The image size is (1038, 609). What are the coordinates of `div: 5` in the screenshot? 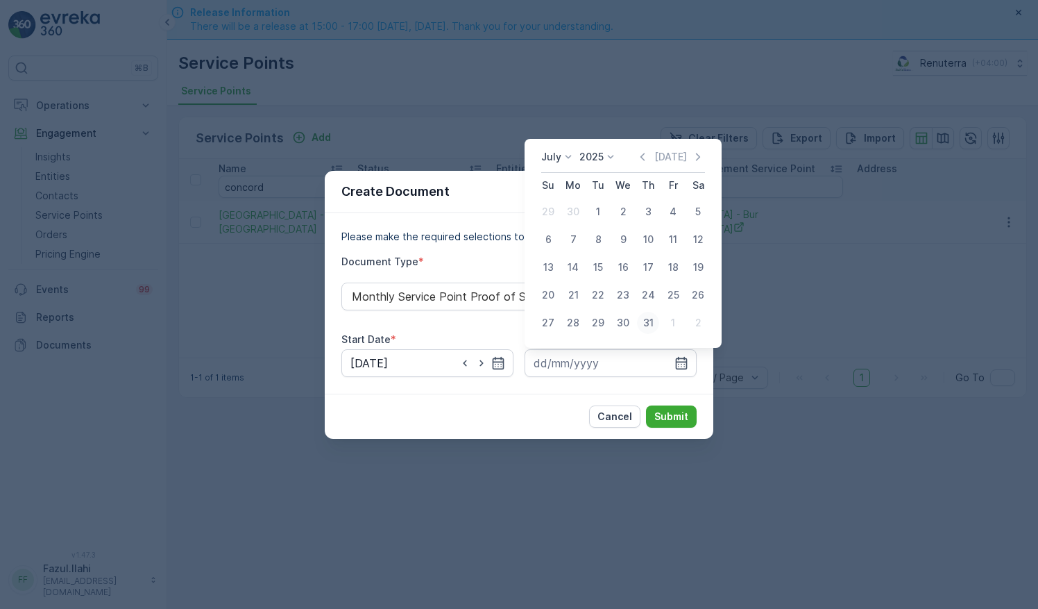 It's located at (698, 212).